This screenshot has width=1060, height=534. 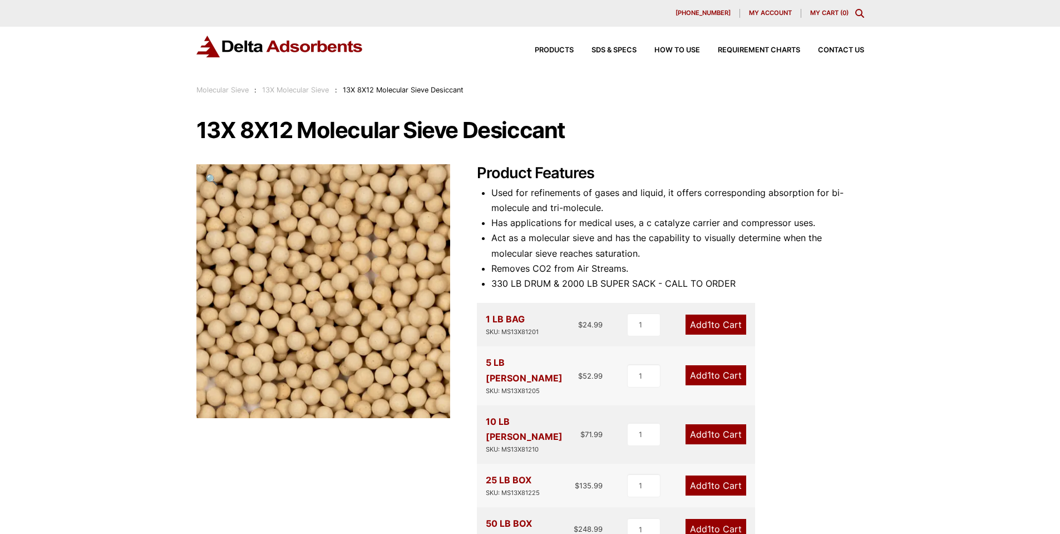 I want to click on a: How to Use, so click(x=668, y=50).